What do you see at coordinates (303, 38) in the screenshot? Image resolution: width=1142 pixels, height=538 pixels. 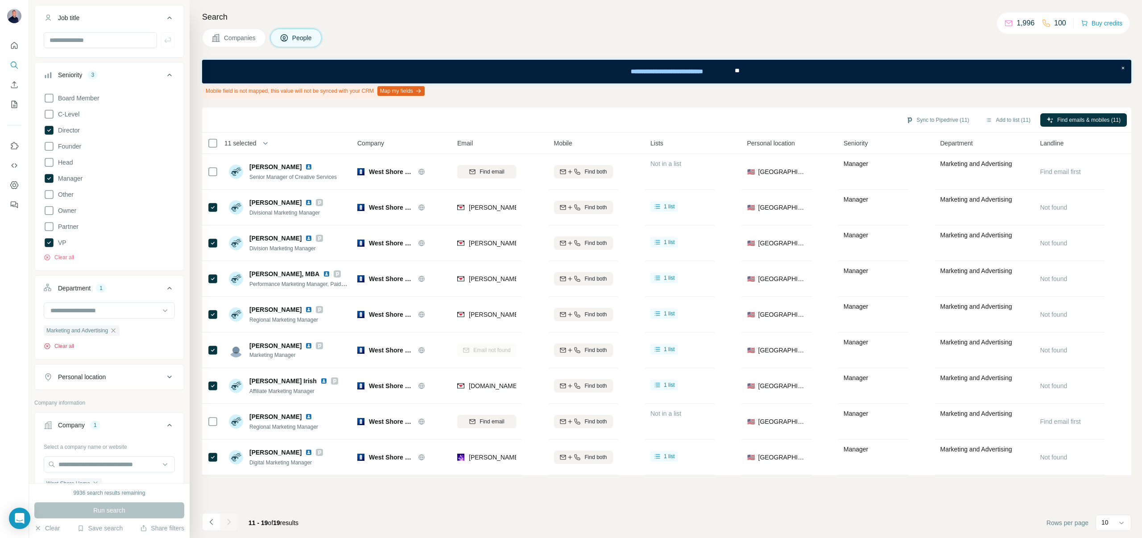 I see `span: People` at bounding box center [303, 38].